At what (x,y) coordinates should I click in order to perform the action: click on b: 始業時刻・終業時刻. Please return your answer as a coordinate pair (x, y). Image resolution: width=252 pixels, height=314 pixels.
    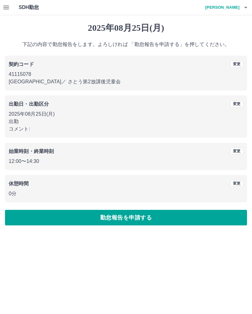
    Looking at the image, I should click on (31, 151).